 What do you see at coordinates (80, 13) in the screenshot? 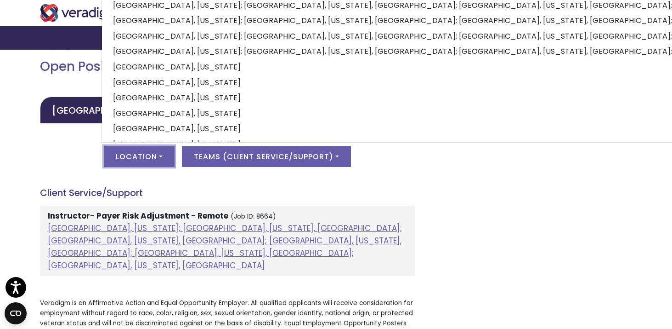
I see `img: Veradigm logo` at bounding box center [80, 13].